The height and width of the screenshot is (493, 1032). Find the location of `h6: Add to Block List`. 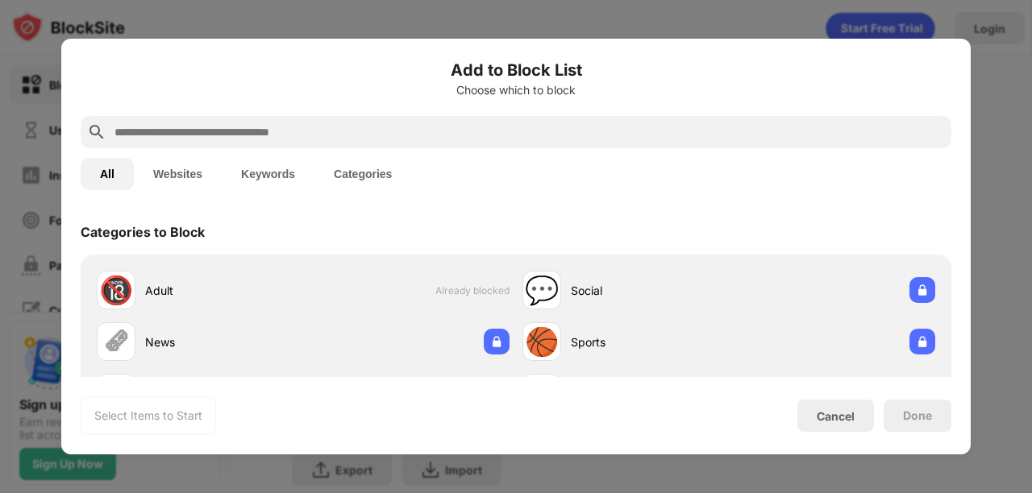

h6: Add to Block List is located at coordinates (516, 70).